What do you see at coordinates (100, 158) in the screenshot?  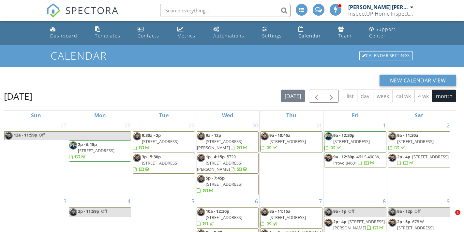 I see `td: Go to July 28, 2025` at bounding box center [100, 158].